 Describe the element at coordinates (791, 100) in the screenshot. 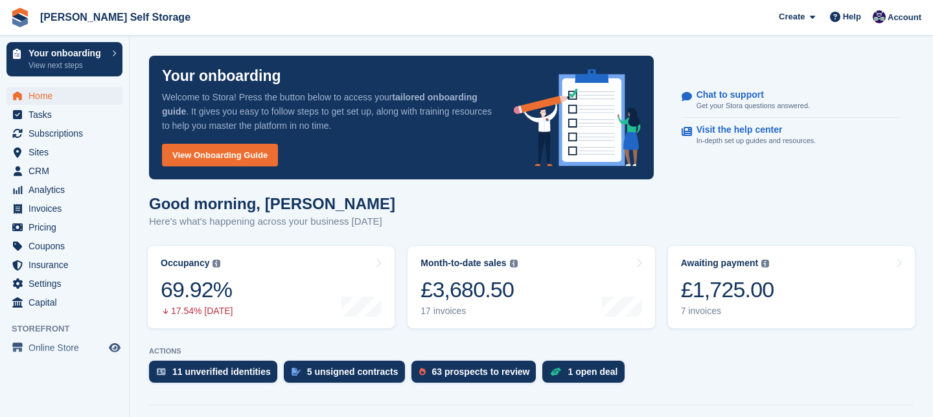

I see `a: Chat to support Get your Stora questions answered.` at that location.